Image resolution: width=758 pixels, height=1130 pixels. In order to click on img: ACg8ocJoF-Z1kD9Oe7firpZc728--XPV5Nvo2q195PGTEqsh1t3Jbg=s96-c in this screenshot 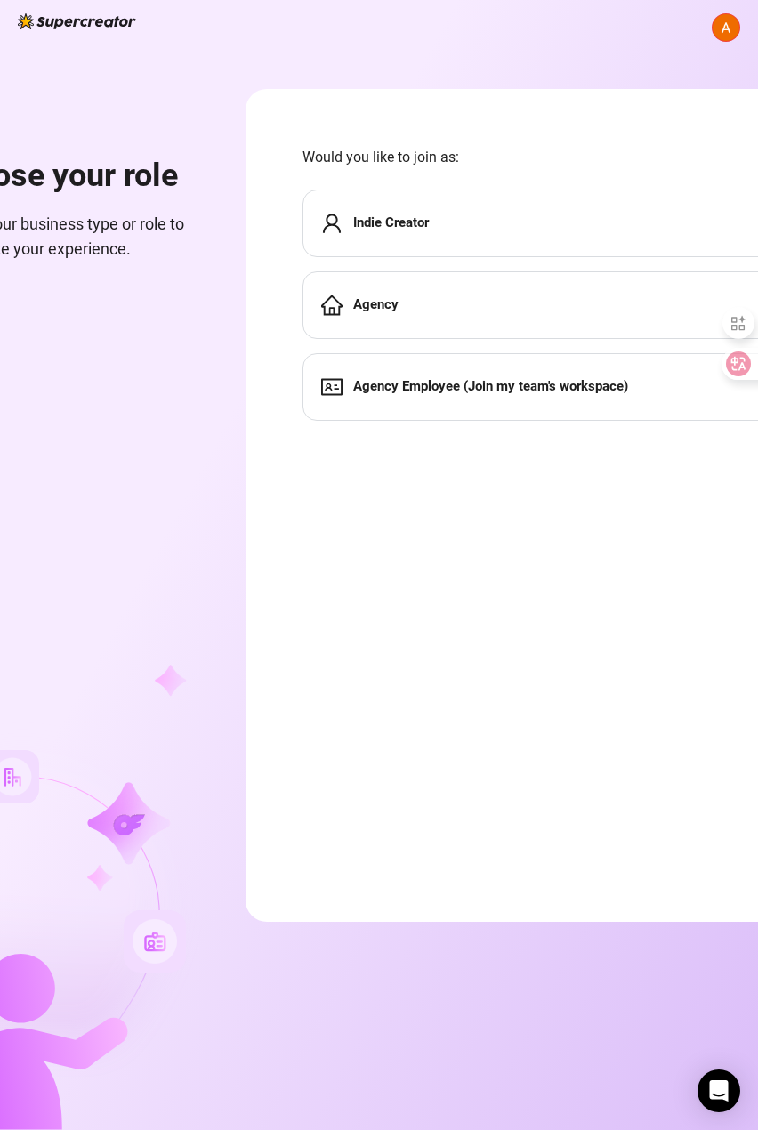, I will do `click(726, 28)`.